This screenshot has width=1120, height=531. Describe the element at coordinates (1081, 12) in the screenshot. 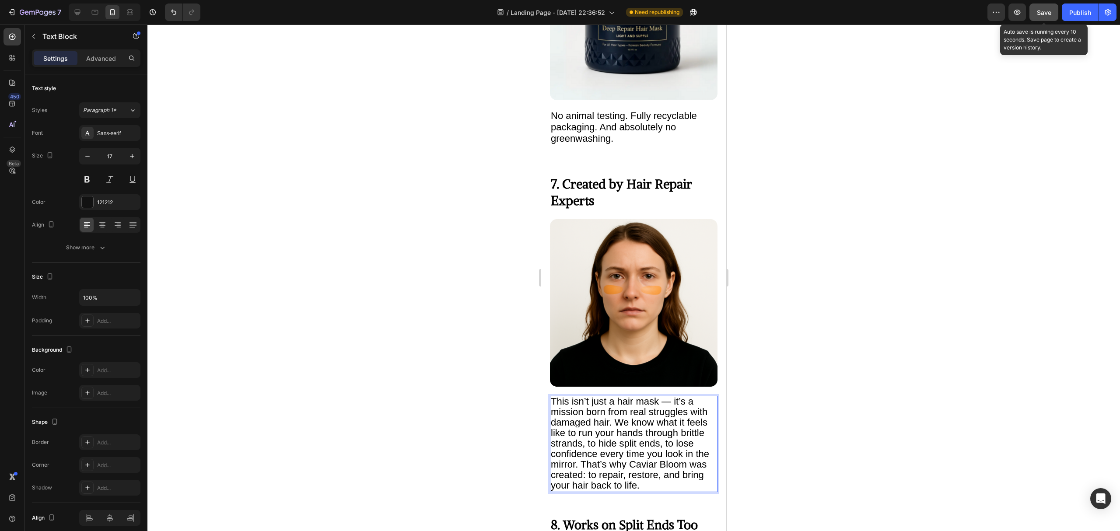

I see `button: Publish` at that location.